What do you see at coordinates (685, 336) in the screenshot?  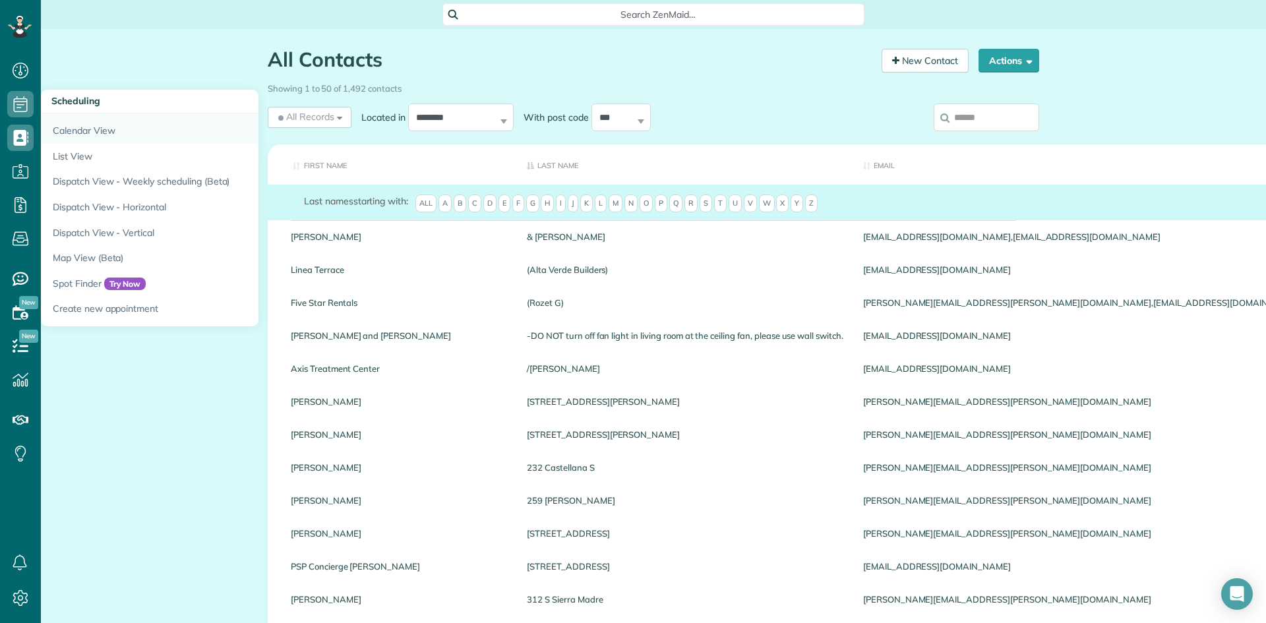 I see `a: -DO NOT turn off fan light in living room at the ceiling fan, please use wall switch.` at bounding box center [685, 336].